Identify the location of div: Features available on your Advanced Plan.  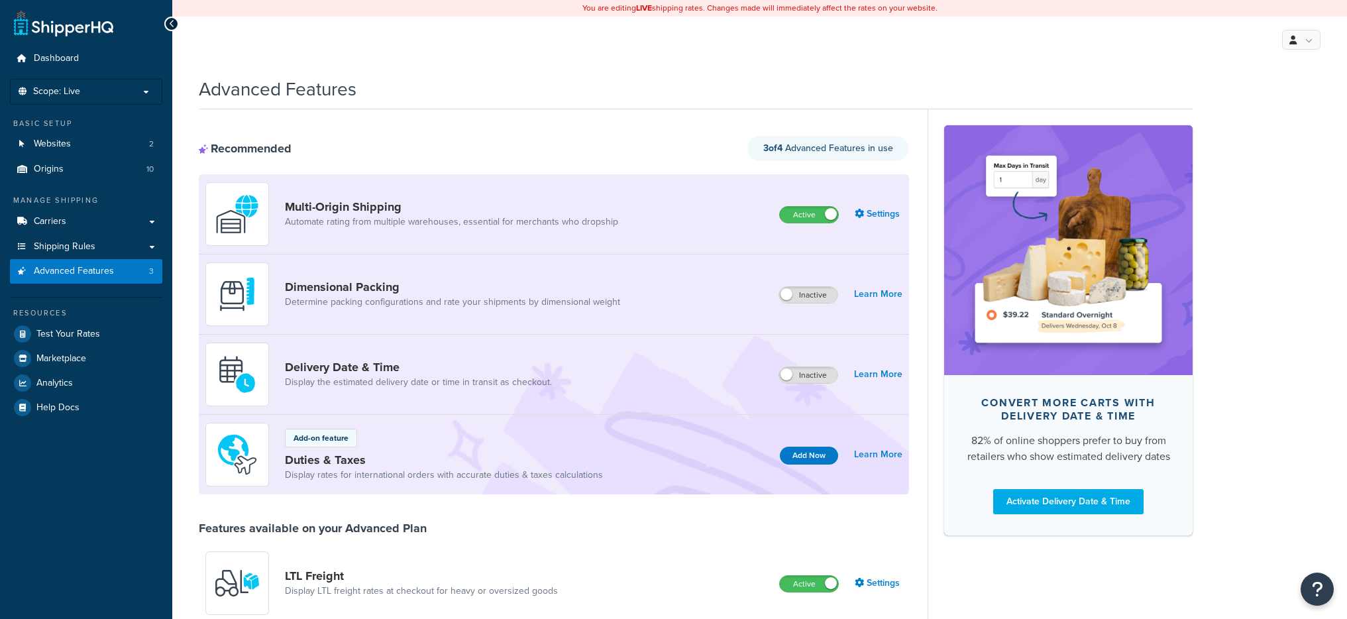
(313, 528).